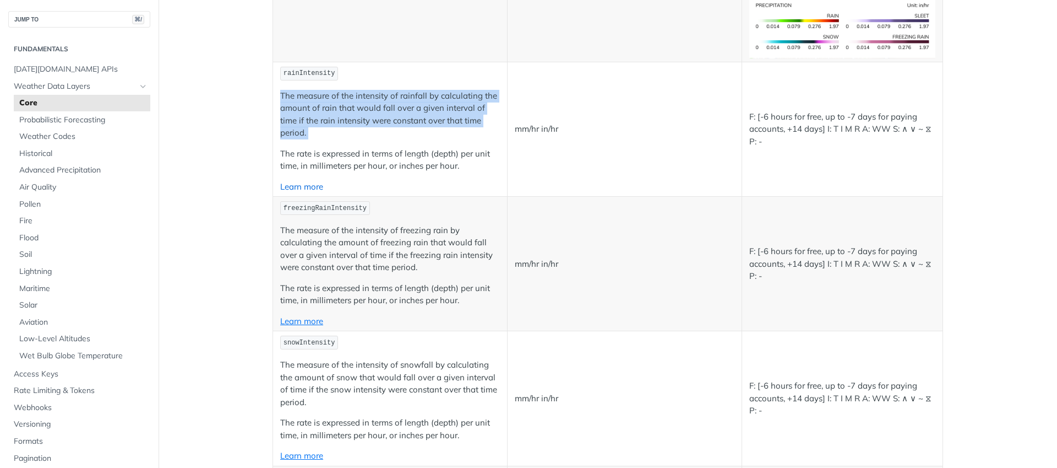 The height and width of the screenshot is (468, 1057). I want to click on a: Pagination, so click(79, 458).